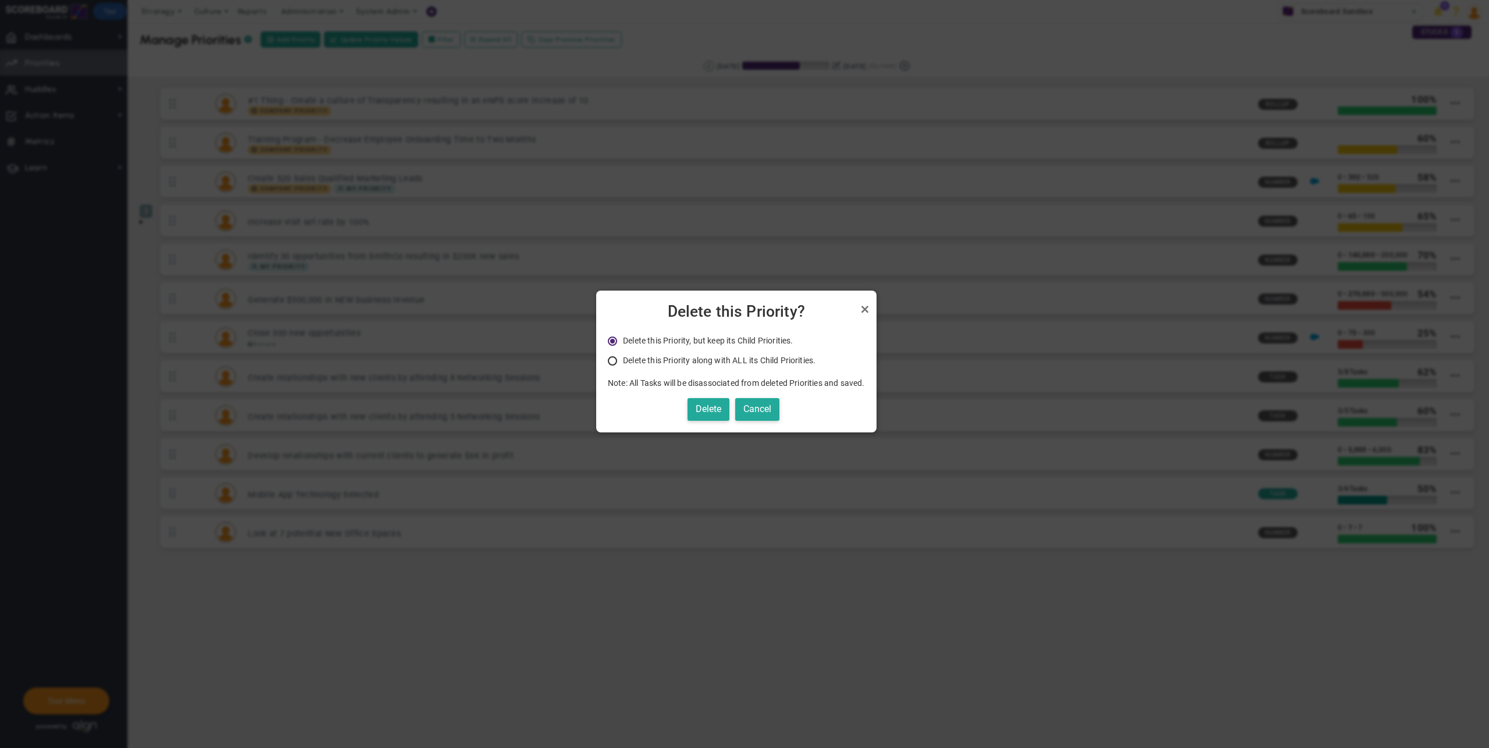 This screenshot has width=1489, height=748. What do you see at coordinates (757, 409) in the screenshot?
I see `button: Cancel` at bounding box center [757, 409].